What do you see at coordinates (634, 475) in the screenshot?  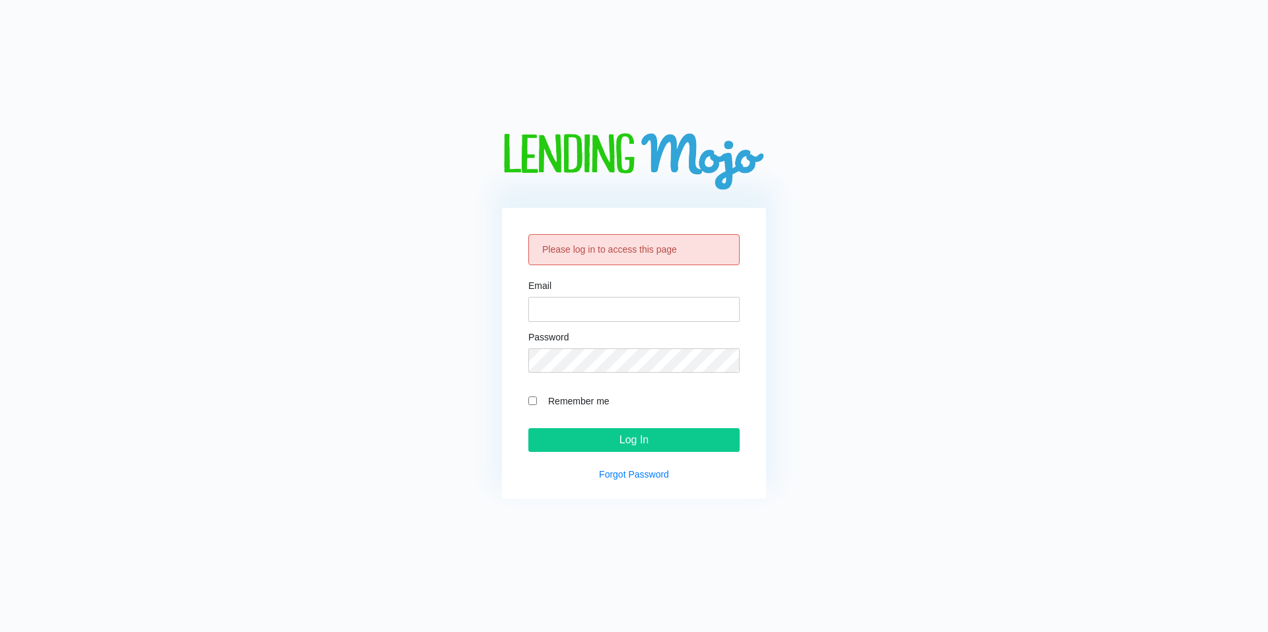 I see `a: Forgot Password` at bounding box center [634, 475].